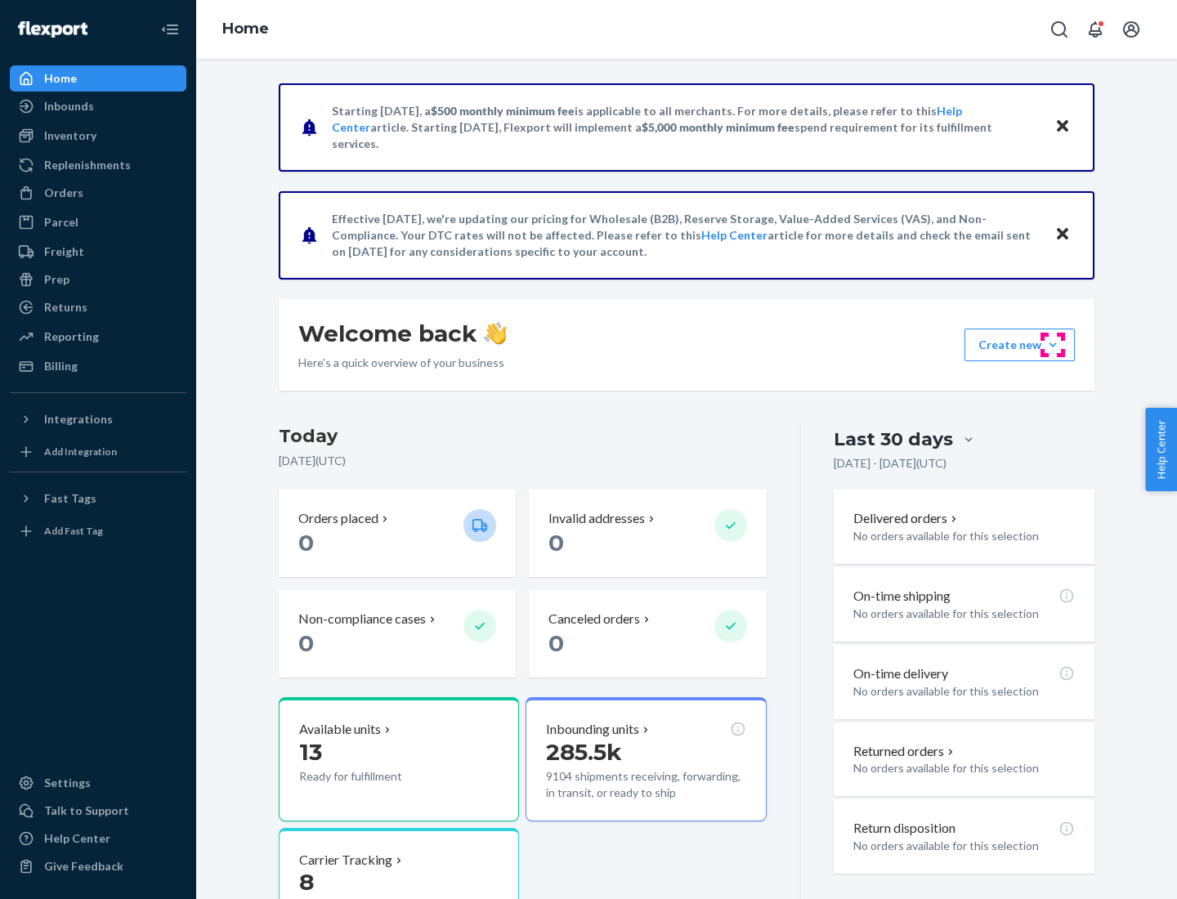 The image size is (1177, 899). Describe the element at coordinates (307, 882) in the screenshot. I see `span: 8` at that location.